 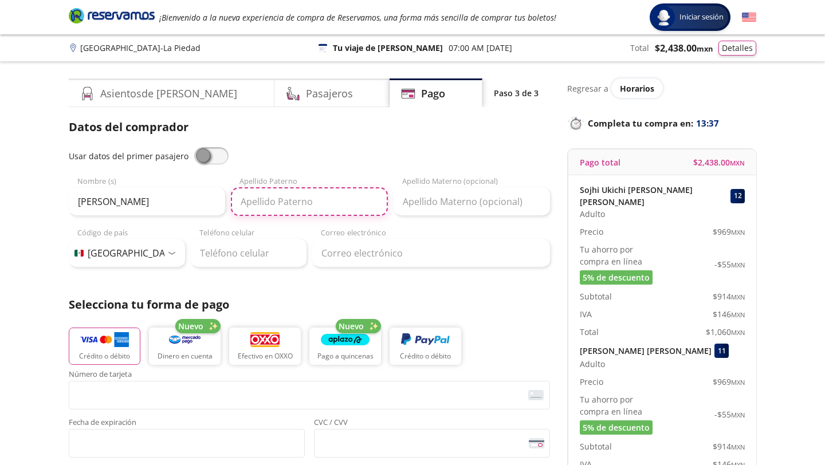 What do you see at coordinates (722, 351) in the screenshot?
I see `div: 11` at bounding box center [722, 351].